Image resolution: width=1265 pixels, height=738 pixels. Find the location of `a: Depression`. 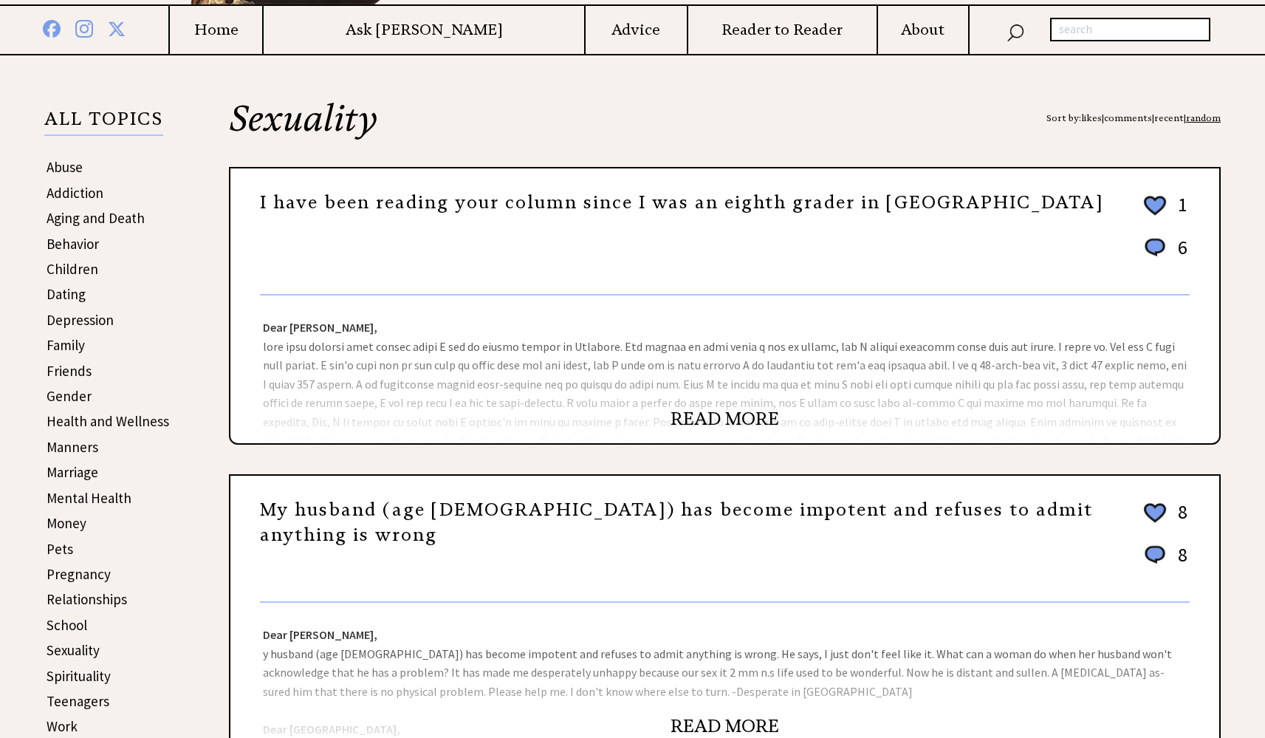

a: Depression is located at coordinates (80, 320).